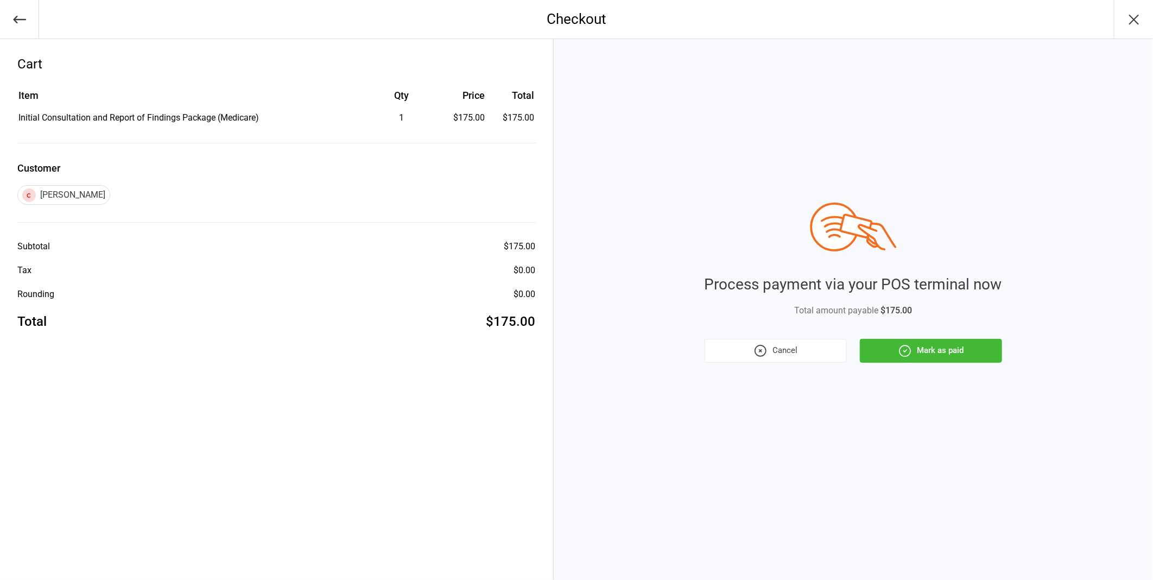 The height and width of the screenshot is (580, 1153). What do you see at coordinates (931, 351) in the screenshot?
I see `button: Mark as paid` at bounding box center [931, 351].